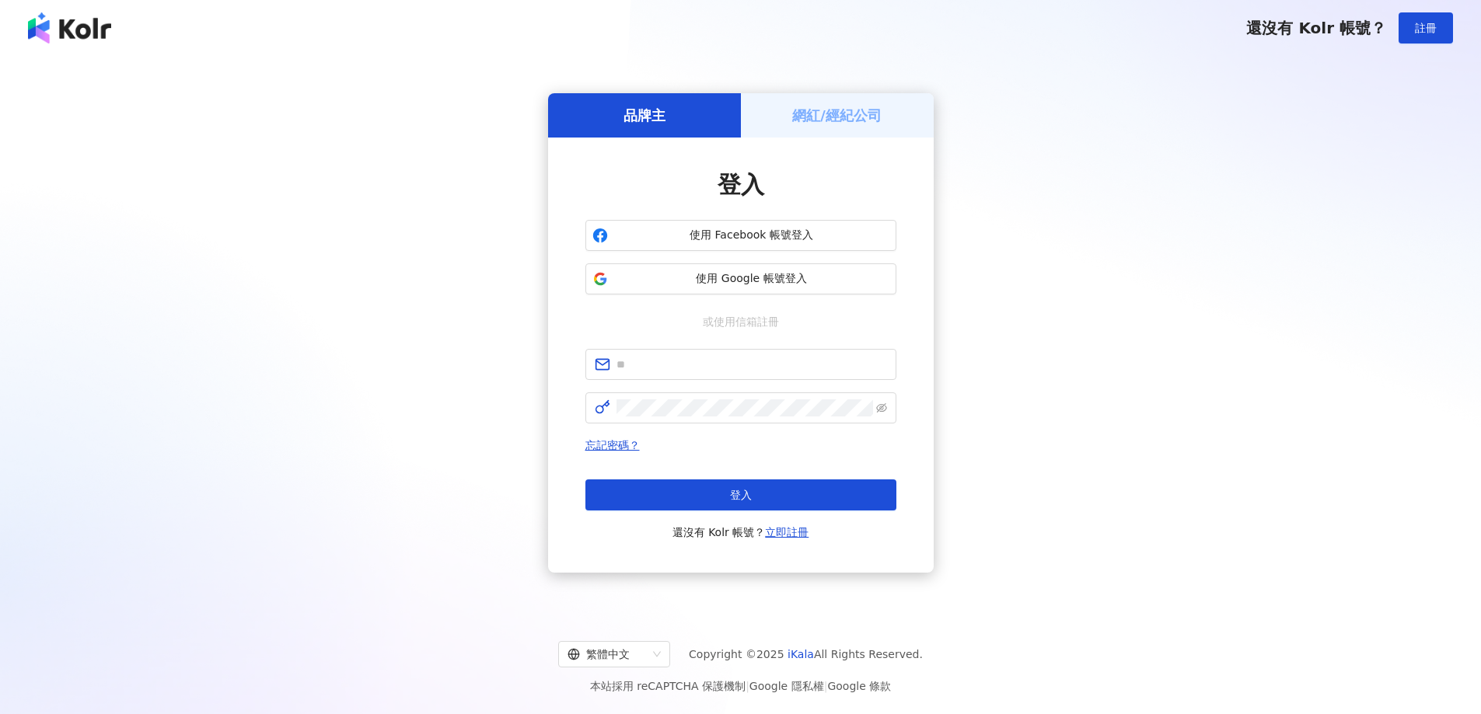  Describe the element at coordinates (882, 408) in the screenshot. I see `span: eye-invisible` at that location.